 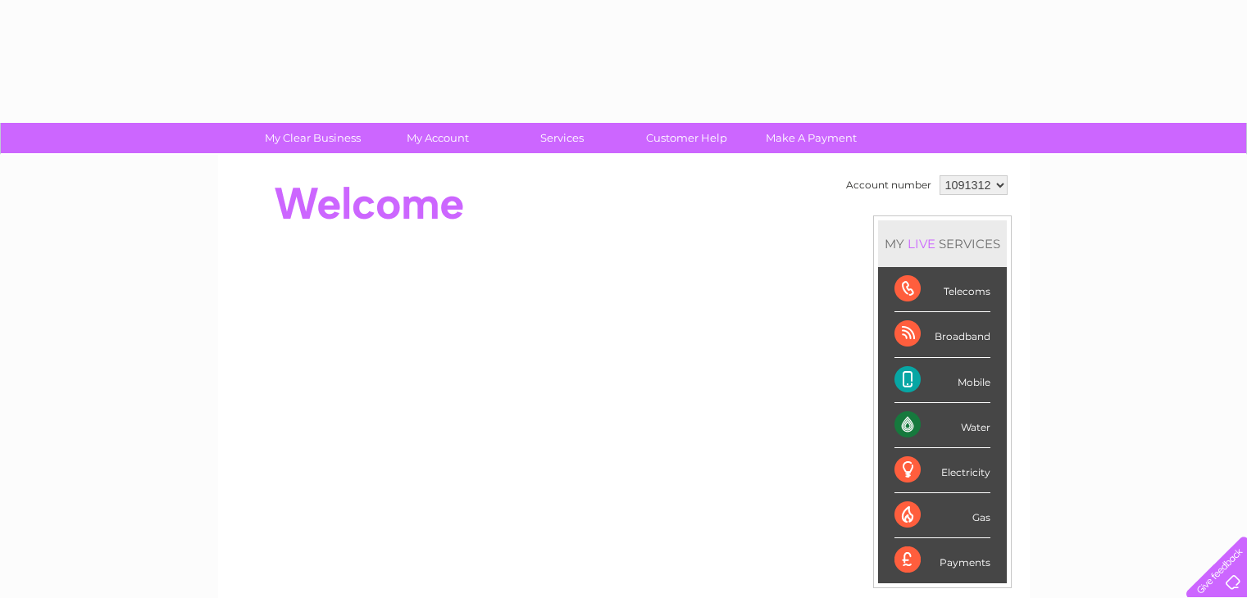 What do you see at coordinates (942, 380) in the screenshot?
I see `div: Mobile` at bounding box center [942, 380].